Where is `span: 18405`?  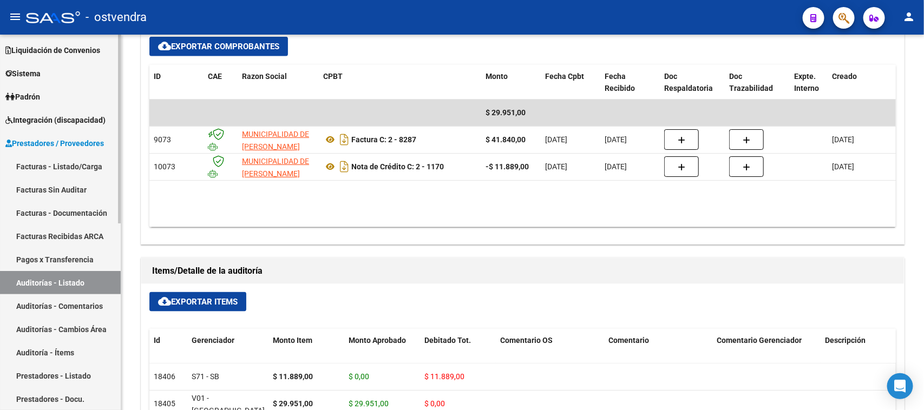
span: 18405 is located at coordinates (165, 404).